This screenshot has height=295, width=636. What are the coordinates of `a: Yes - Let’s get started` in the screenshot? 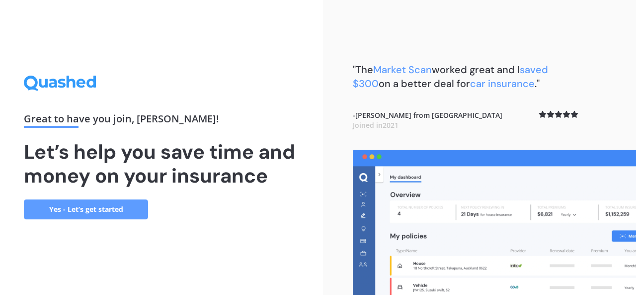 It's located at (86, 209).